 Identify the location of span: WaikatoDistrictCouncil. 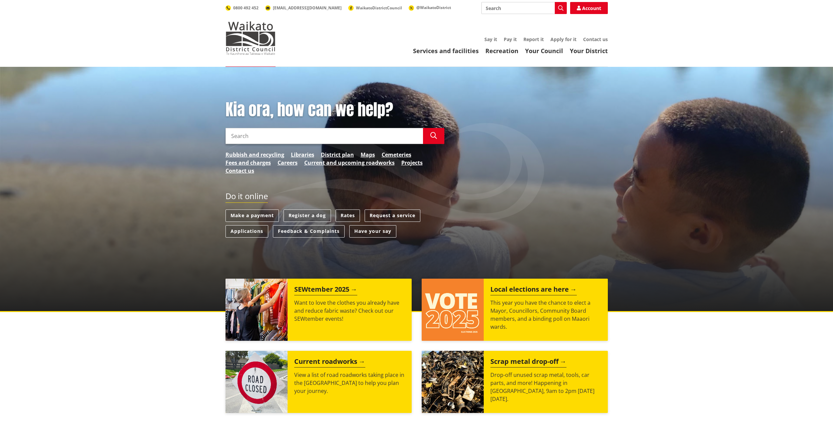
(379, 8).